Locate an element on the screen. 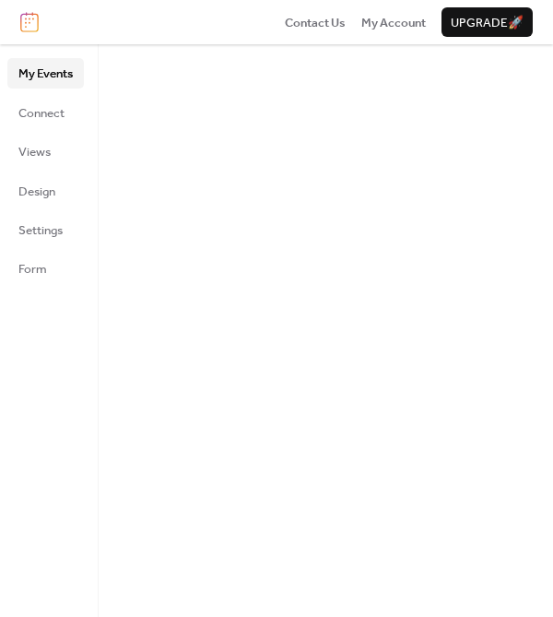 The width and height of the screenshot is (553, 617). a: Contact Us is located at coordinates (315, 22).